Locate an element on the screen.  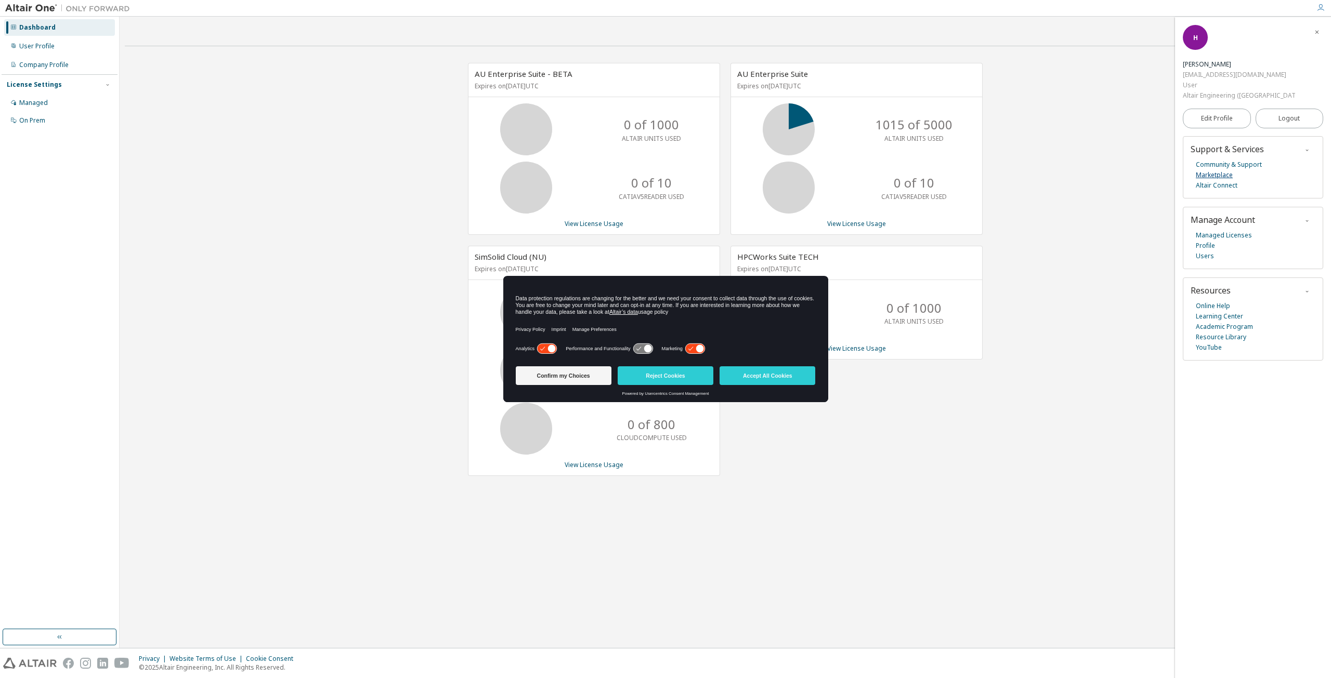
span: SimSolid Cloud (NU) is located at coordinates (510, 257).